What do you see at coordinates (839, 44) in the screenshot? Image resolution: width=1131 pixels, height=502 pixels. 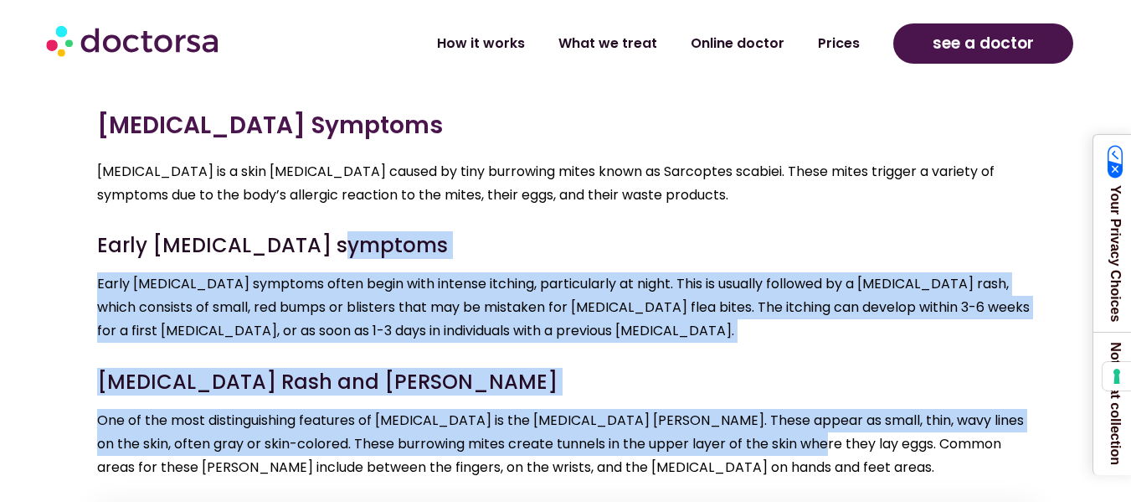 I see `a: Prices` at bounding box center [839, 44].